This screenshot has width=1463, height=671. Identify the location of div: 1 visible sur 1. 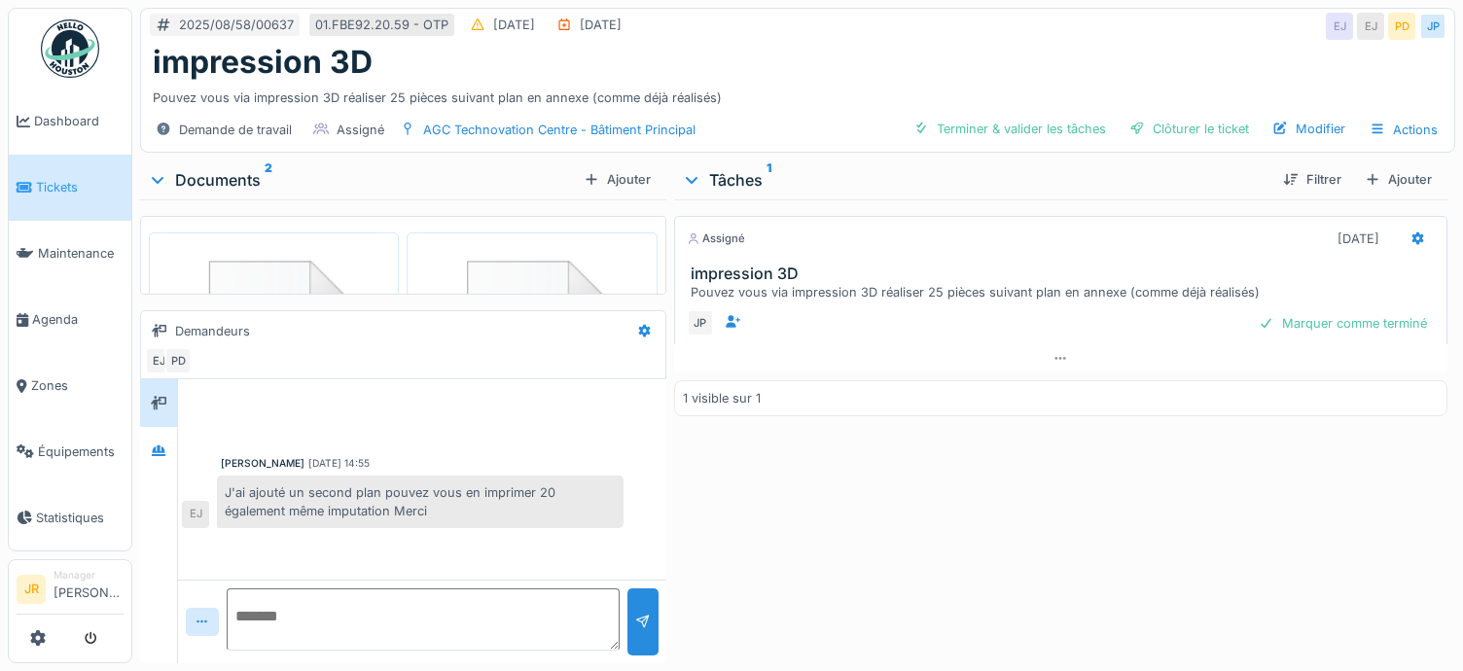
(722, 398).